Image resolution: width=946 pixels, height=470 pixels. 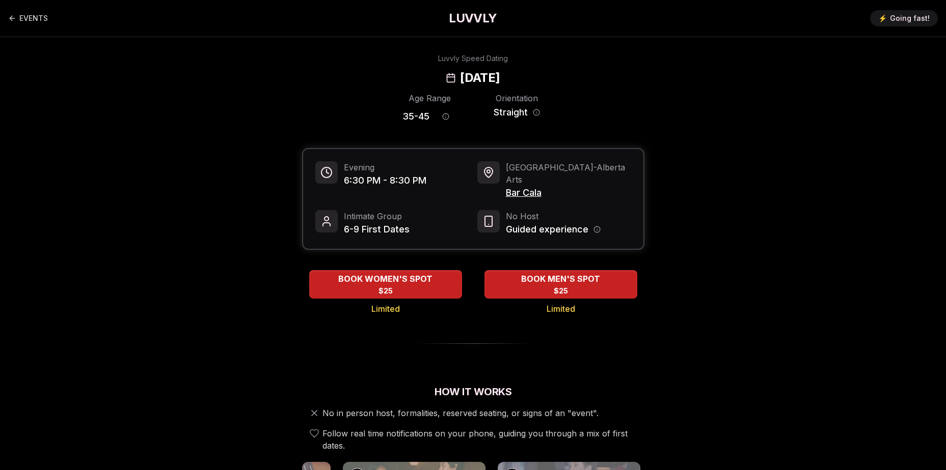 What do you see at coordinates (547, 230) in the screenshot?
I see `span: Guided experience` at bounding box center [547, 230].